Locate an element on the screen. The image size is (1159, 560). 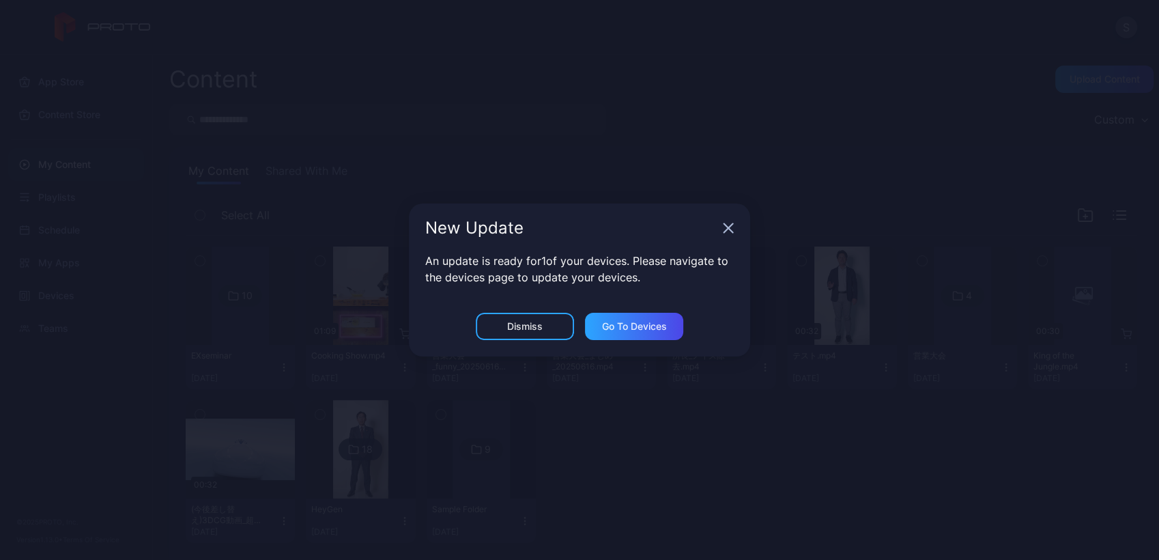
button: Go to devices is located at coordinates (634, 326).